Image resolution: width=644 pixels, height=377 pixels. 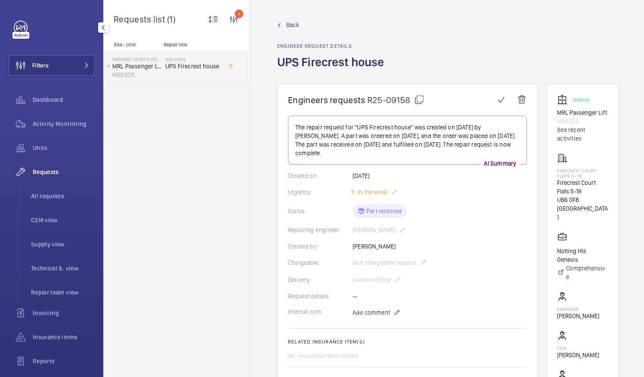 I want to click on span: Reports, so click(x=64, y=361).